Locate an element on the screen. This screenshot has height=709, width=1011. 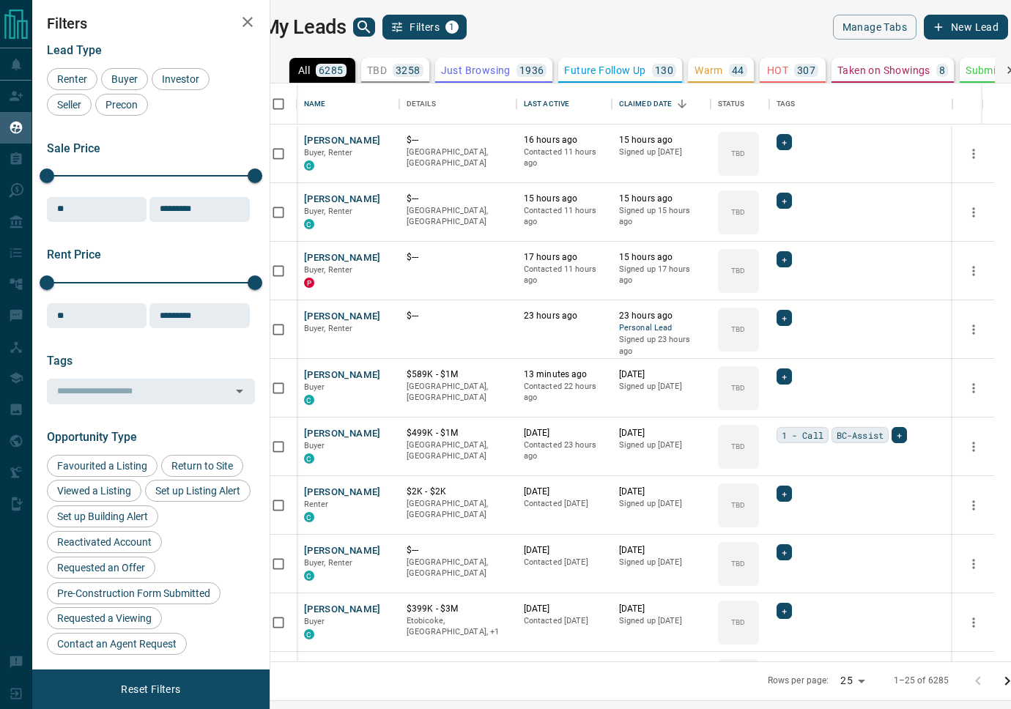
p: $2K - $2K is located at coordinates (458, 492).